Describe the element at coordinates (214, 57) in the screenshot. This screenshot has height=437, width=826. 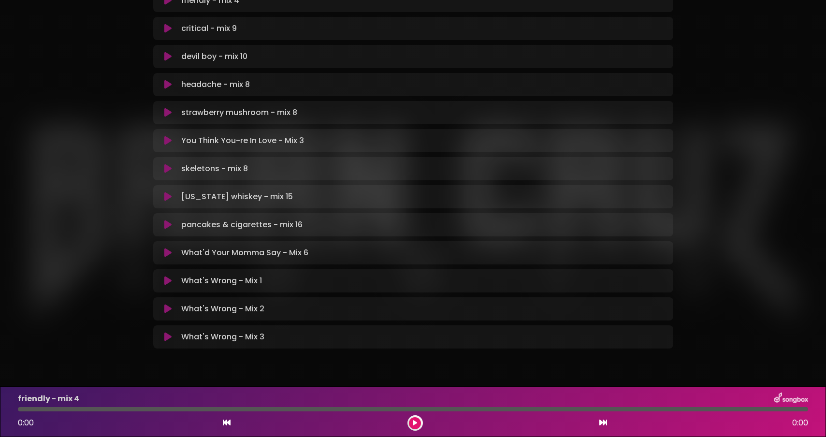
I see `p: devil boy - mix 10` at that location.